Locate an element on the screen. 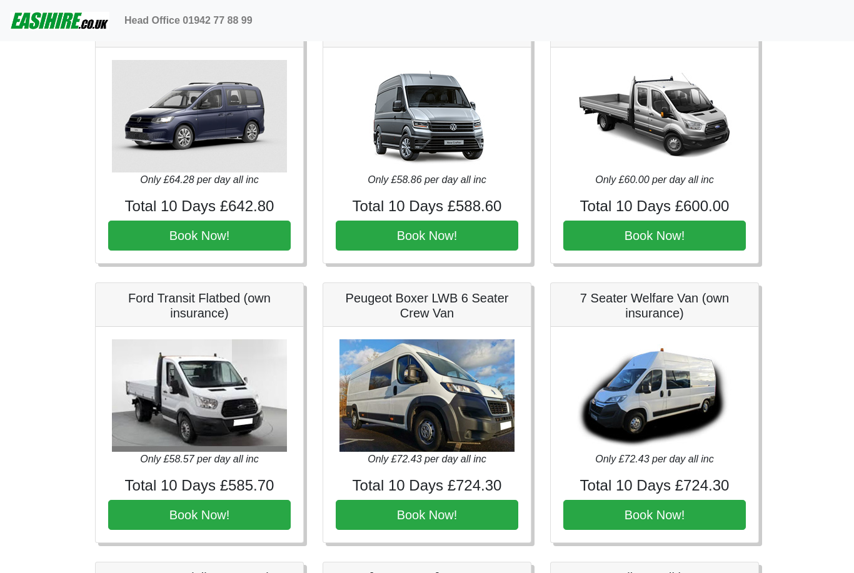 Image resolution: width=854 pixels, height=573 pixels. h4: Total 10 Days £588.60 is located at coordinates (427, 206).